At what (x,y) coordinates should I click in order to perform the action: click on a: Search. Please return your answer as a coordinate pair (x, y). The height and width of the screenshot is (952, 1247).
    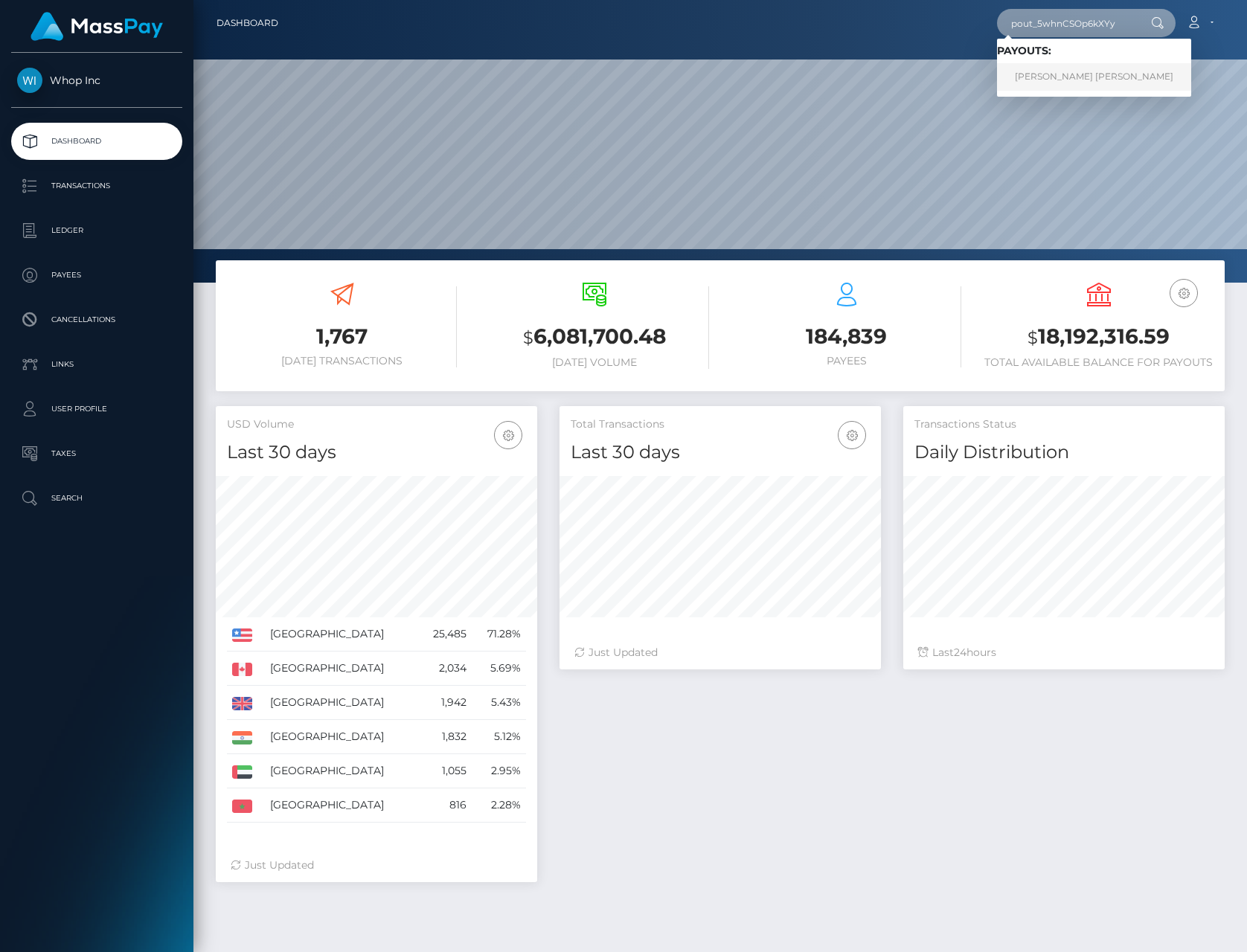
    Looking at the image, I should click on (97, 498).